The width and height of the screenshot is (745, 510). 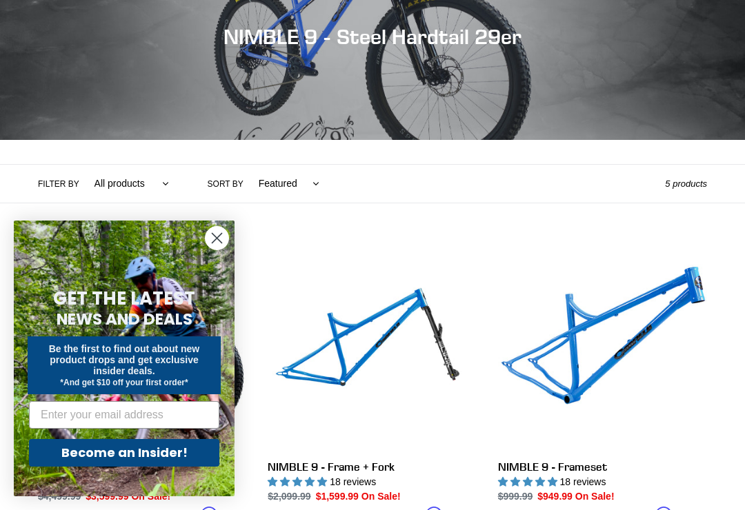 What do you see at coordinates (124, 360) in the screenshot?
I see `span: Be the first to find out about new product drops and get exclusive insider deals.` at bounding box center [124, 360].